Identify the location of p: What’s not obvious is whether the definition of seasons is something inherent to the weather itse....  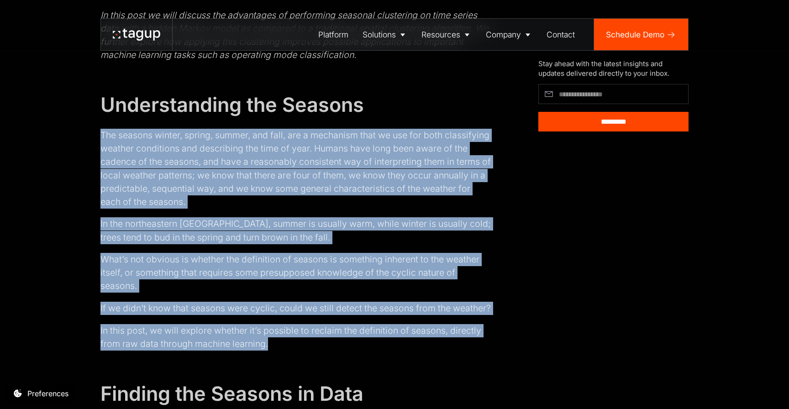
(295, 273).